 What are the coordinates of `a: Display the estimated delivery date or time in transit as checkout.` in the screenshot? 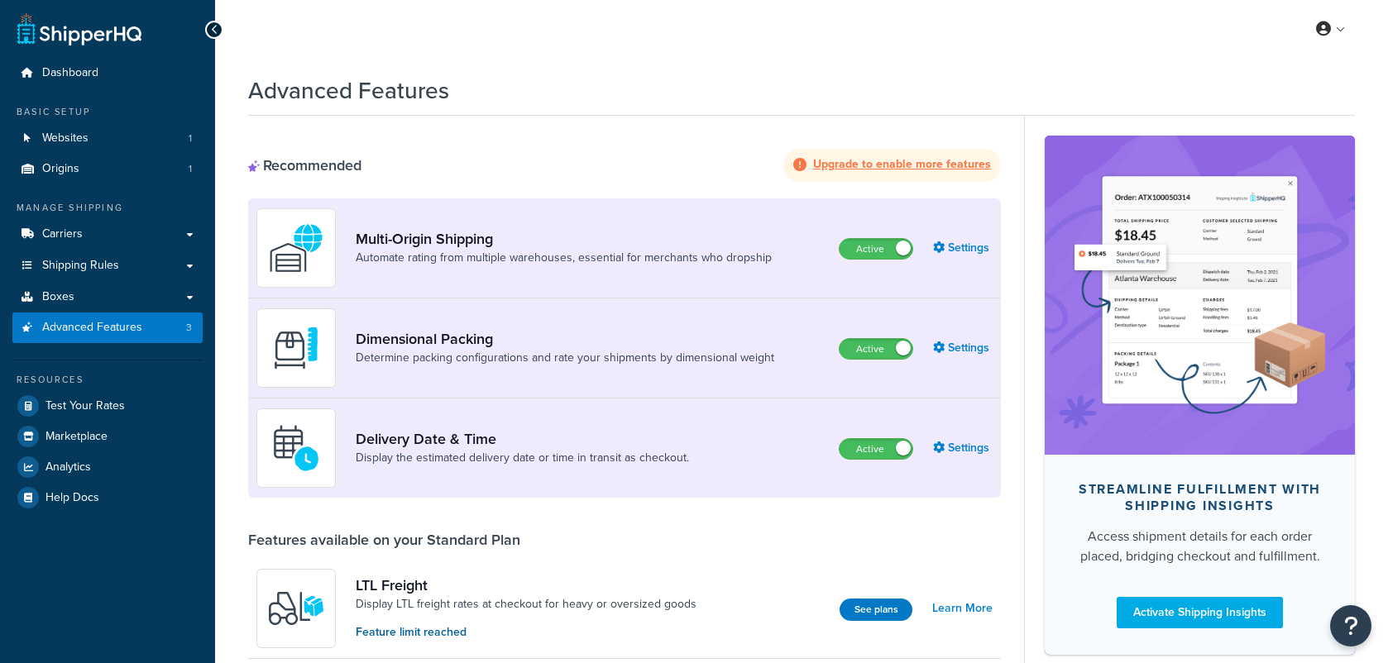 It's located at (522, 458).